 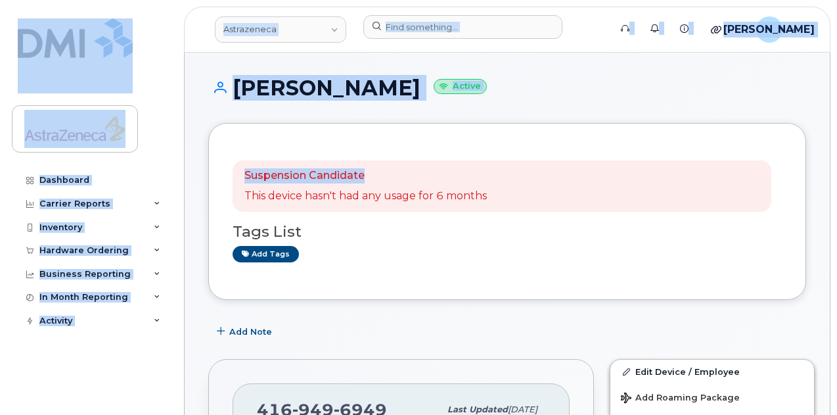 I want to click on p: This device hasn't had any usage for 6 months, so click(x=365, y=196).